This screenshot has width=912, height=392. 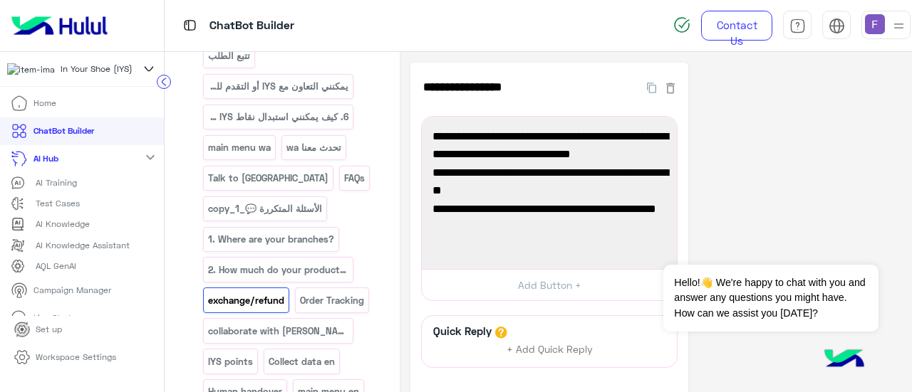 What do you see at coordinates (278, 86) in the screenshot?
I see `p: يمكنني التعاون مع IYS أو التقدم للحصول على وظيفة؟` at bounding box center [278, 86].